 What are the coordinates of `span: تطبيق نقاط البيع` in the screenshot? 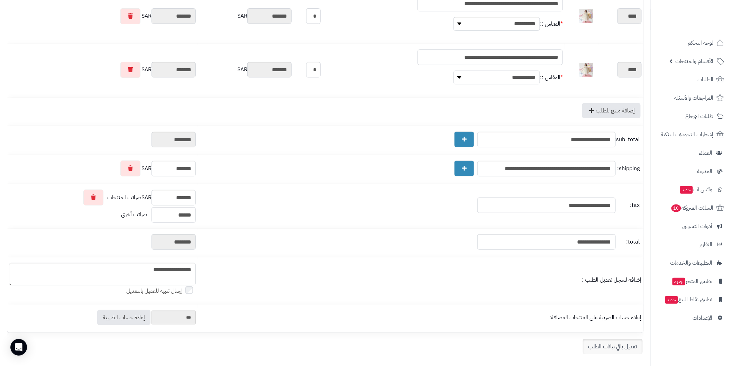 It's located at (688, 299).